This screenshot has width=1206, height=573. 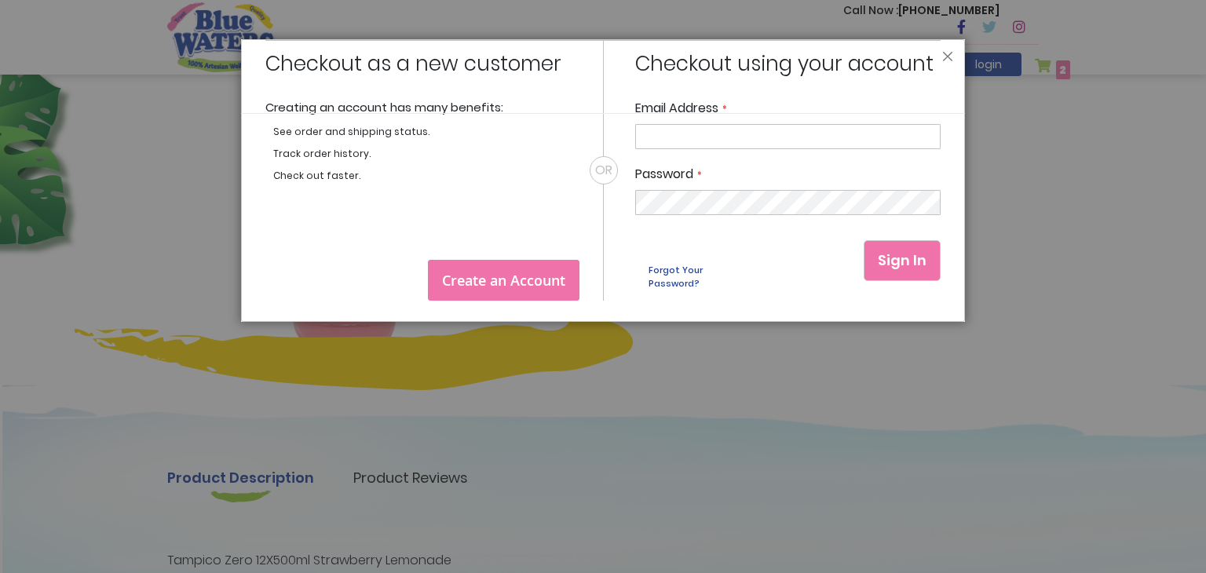 I want to click on a: Forgot Your Password?, so click(x=688, y=276).